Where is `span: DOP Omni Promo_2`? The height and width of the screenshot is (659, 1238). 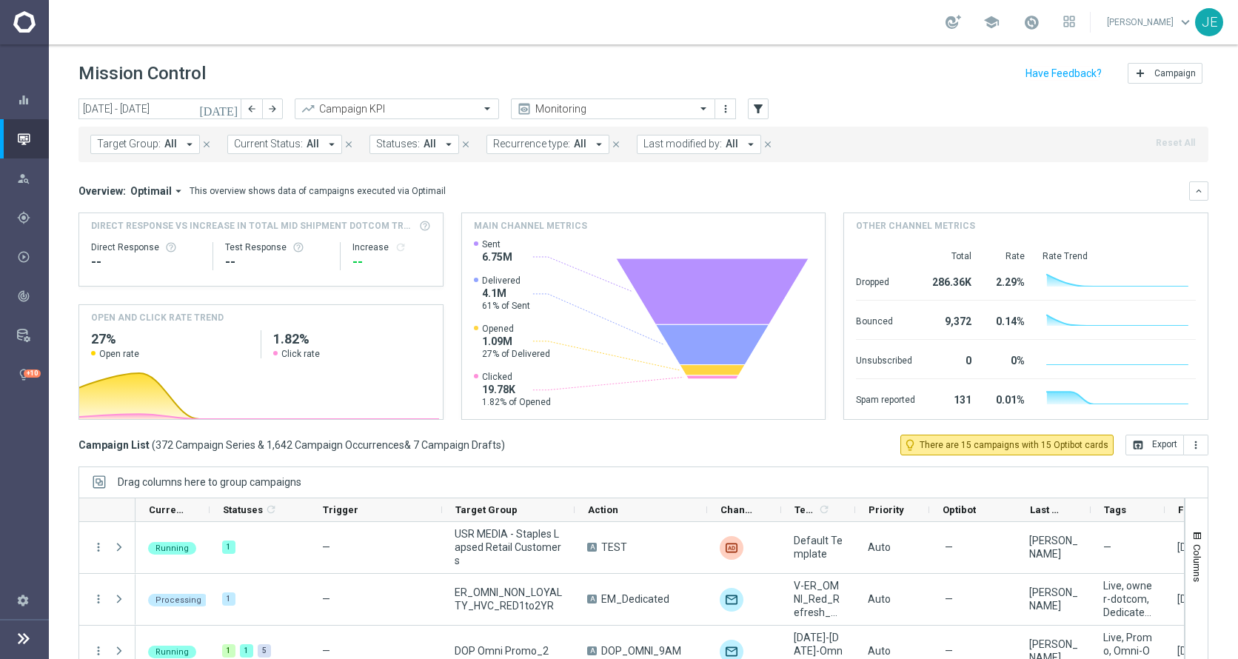 span: DOP Omni Promo_2 is located at coordinates (501, 651).